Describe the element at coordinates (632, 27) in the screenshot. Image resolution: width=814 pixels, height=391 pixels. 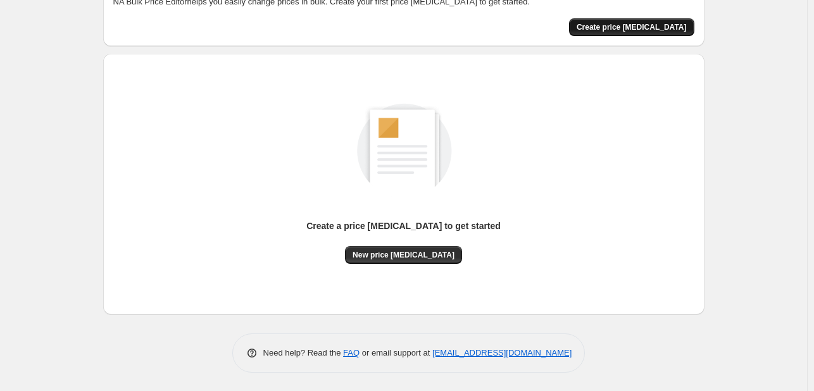
I see `button: Create price change job` at that location.